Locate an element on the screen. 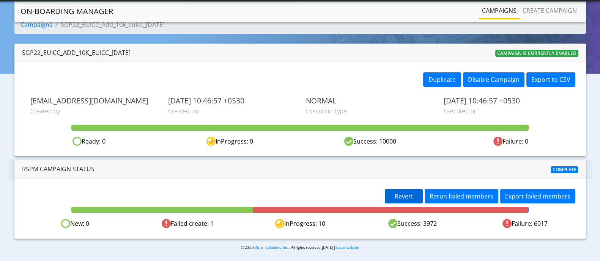 The image size is (600, 261). div: InProgress: 0 is located at coordinates (230, 142).